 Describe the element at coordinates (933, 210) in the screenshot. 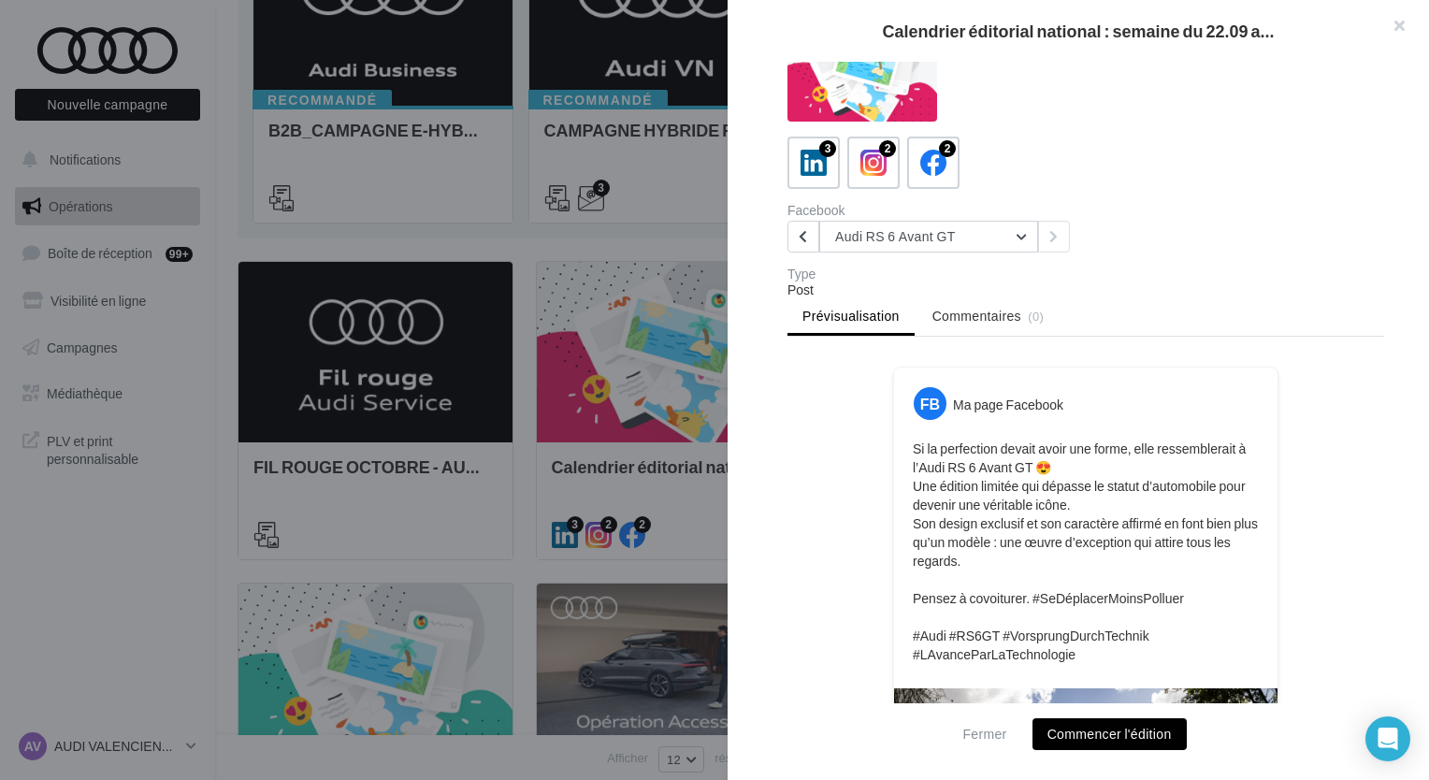

I see `div: Facebook` at that location.